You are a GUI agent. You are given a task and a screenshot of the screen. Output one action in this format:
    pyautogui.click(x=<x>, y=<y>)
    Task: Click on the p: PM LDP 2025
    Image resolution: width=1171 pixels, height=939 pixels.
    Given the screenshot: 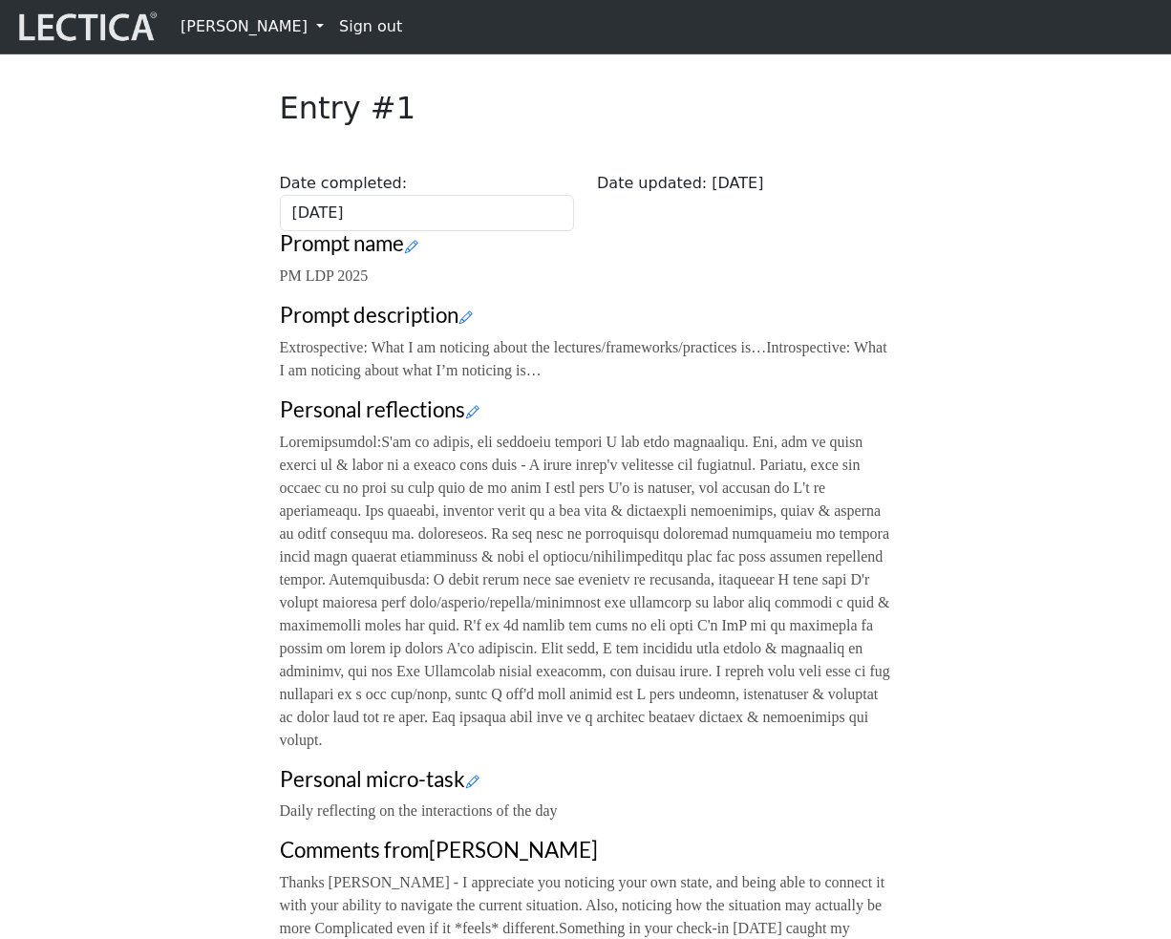 What is the action you would take?
    pyautogui.click(x=586, y=276)
    